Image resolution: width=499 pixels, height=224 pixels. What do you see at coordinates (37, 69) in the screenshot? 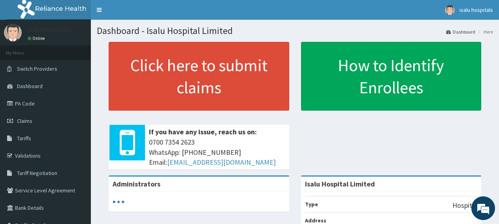
I see `span: Switch Providers` at bounding box center [37, 69].